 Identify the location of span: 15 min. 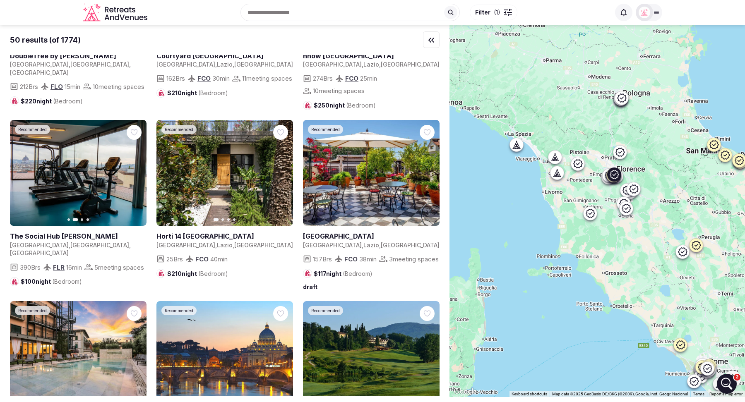
(72, 86).